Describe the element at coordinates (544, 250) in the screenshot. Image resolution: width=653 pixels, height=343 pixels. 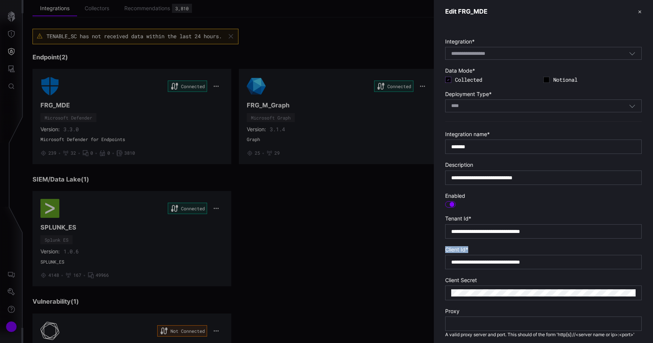
I see `label: Client Id *` at that location.